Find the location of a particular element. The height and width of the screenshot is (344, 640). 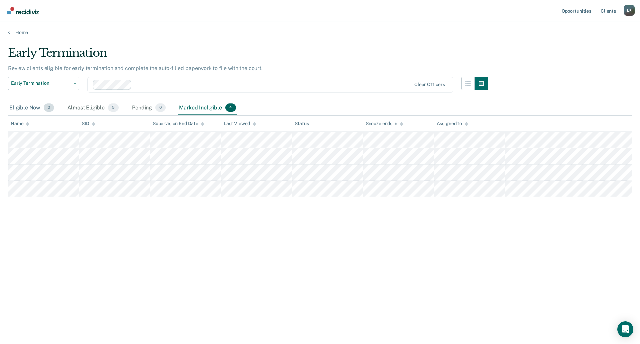

div: Supervision End Date is located at coordinates (178, 123).